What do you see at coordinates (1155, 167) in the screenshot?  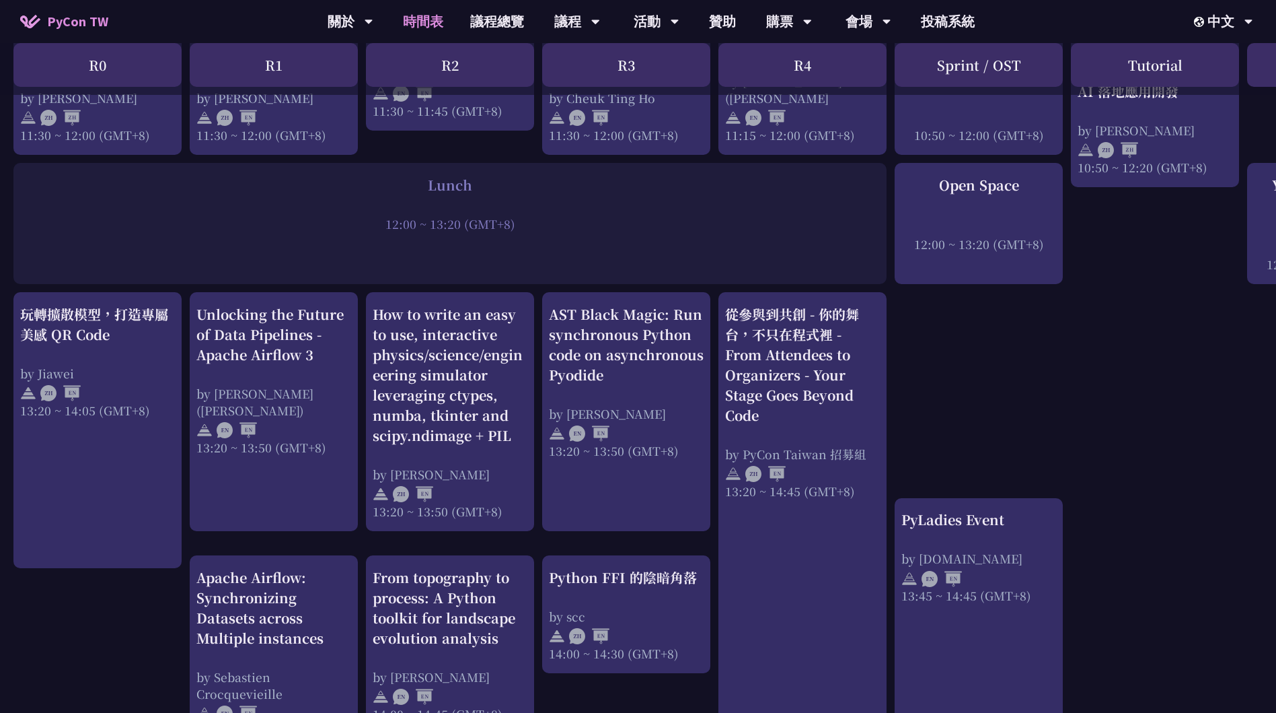 I see `div: 10:50 ~ 12:20 (GMT+8)` at bounding box center [1155, 167].